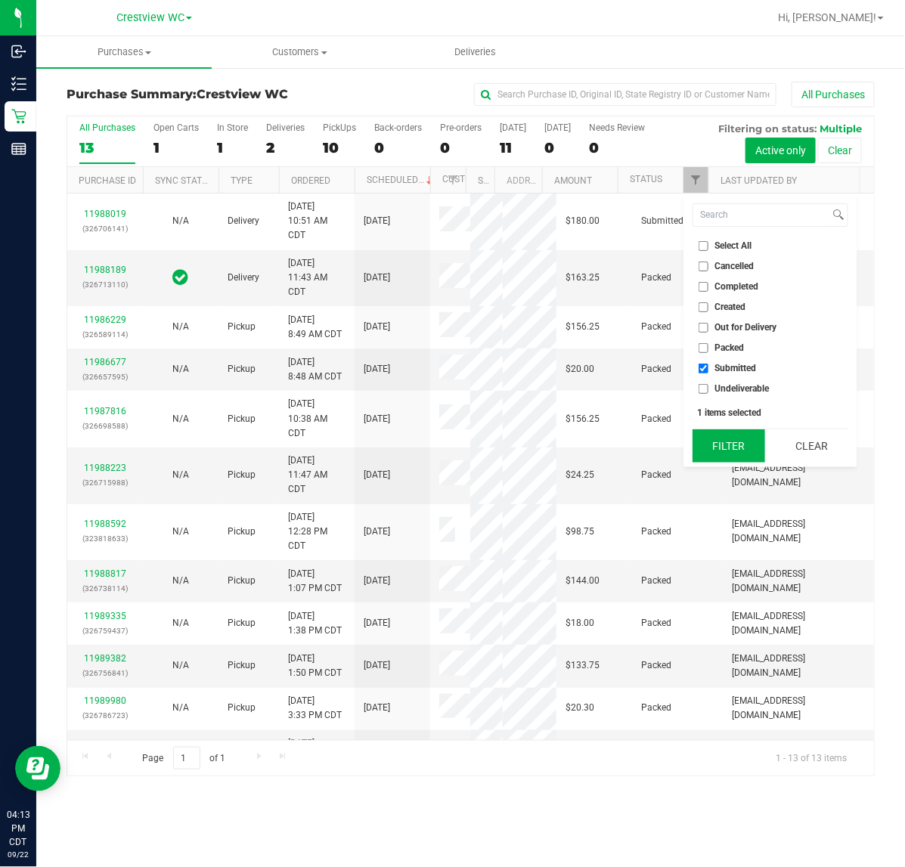 The height and width of the screenshot is (867, 905). Describe the element at coordinates (105, 270) in the screenshot. I see `a: 11988189` at that location.